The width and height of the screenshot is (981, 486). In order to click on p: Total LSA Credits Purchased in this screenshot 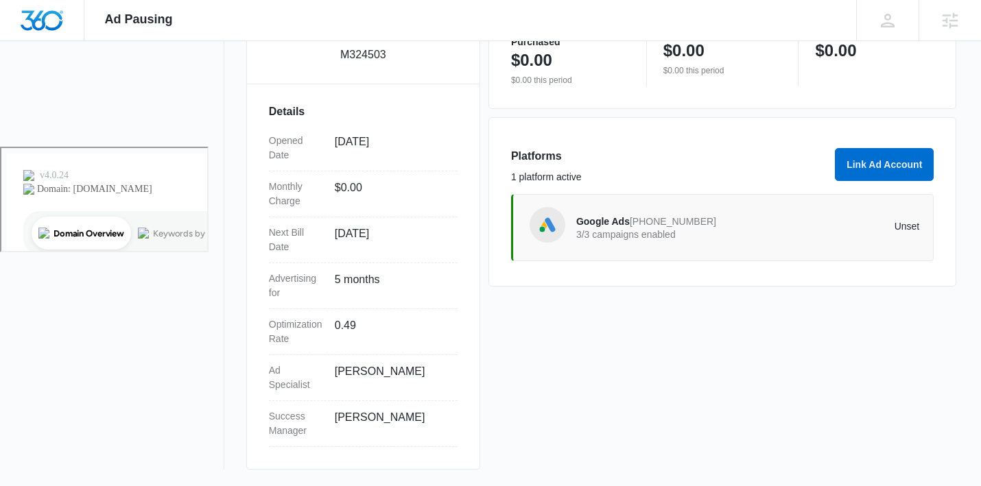, I will do `click(570, 37)`.